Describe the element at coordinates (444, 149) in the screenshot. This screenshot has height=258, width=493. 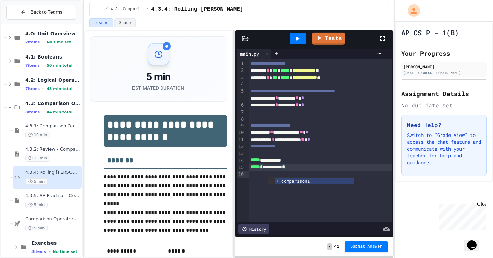
I see `p: Switch to "Grade View" to access the chat feature and communicate with your teacher for help and ...` at that location.